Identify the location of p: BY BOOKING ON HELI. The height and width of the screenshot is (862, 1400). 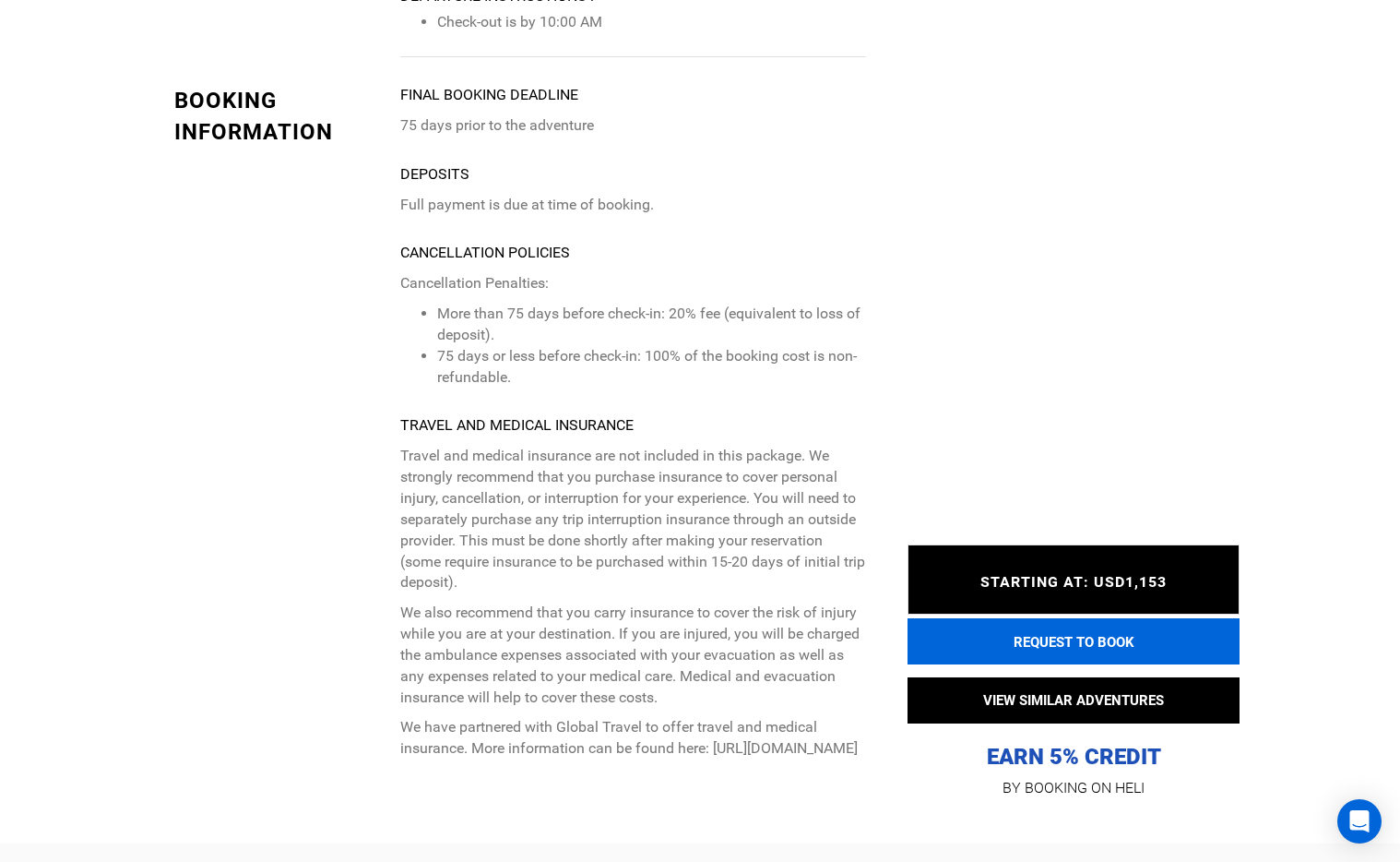
(1074, 788).